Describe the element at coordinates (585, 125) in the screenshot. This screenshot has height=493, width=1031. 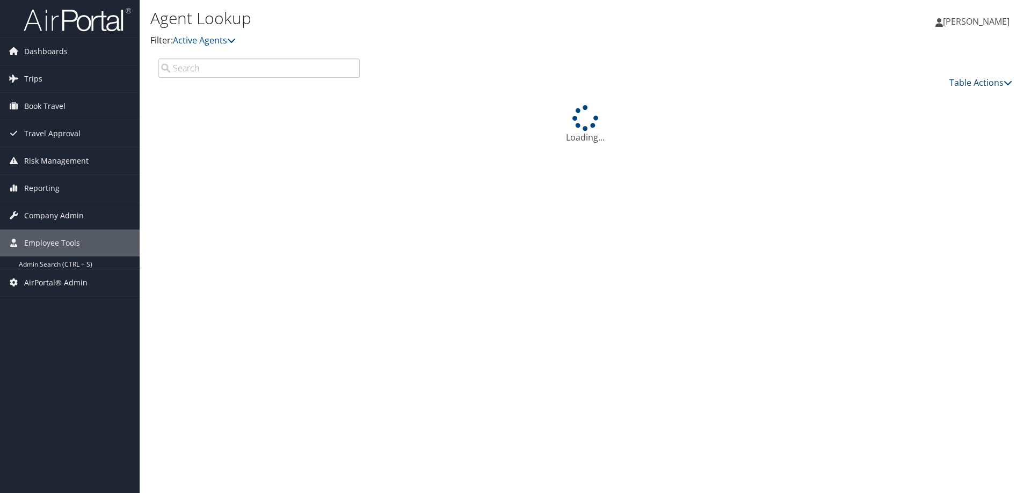
I see `div: Loading...` at that location.